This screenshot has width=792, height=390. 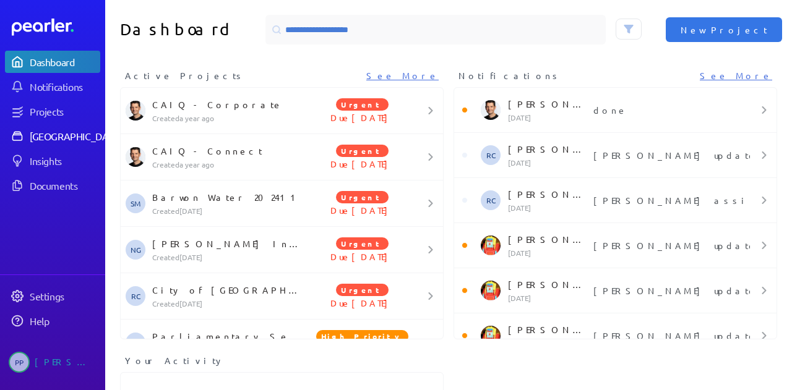 What do you see at coordinates (185, 75) in the screenshot?
I see `span: Active Projects` at bounding box center [185, 75].